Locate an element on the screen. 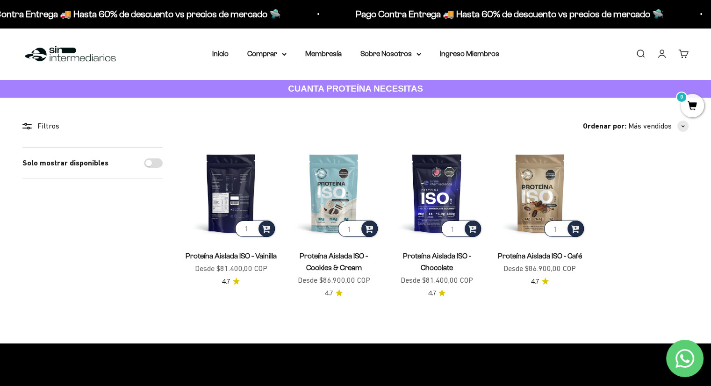  a: Proteína Aislada ISO - Vainilla is located at coordinates (231, 256).